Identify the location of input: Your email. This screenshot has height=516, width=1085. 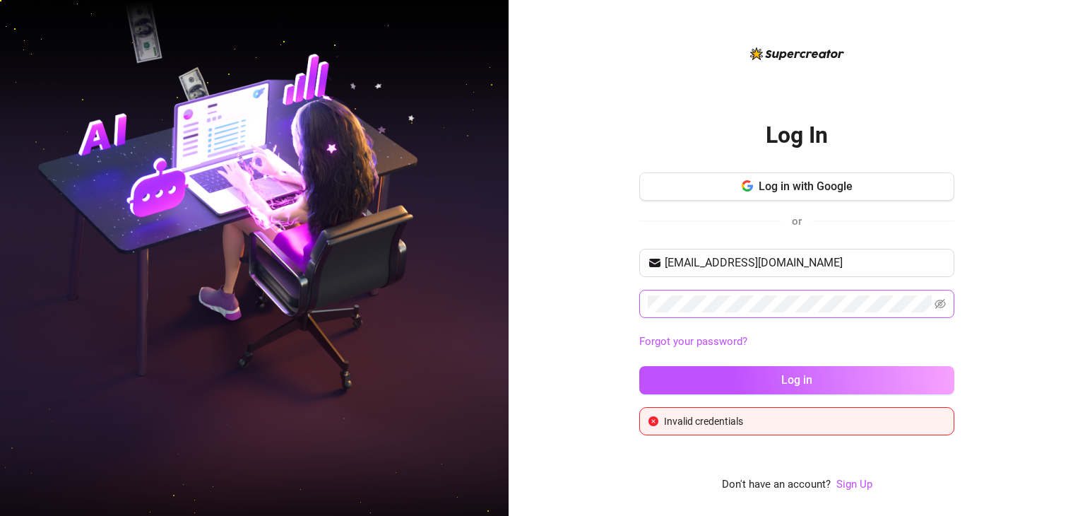
(805, 263).